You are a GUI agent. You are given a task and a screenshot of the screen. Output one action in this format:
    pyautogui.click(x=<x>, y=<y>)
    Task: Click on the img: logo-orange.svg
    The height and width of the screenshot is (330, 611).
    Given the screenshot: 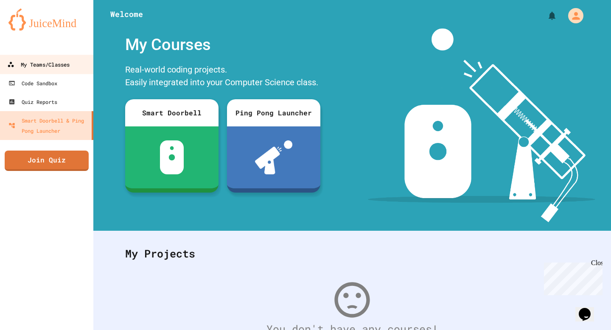 What is the action you would take?
    pyautogui.click(x=47, y=20)
    